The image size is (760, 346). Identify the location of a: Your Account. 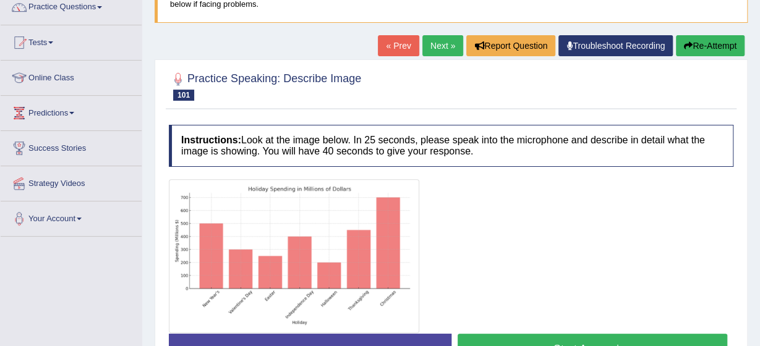
(71, 217).